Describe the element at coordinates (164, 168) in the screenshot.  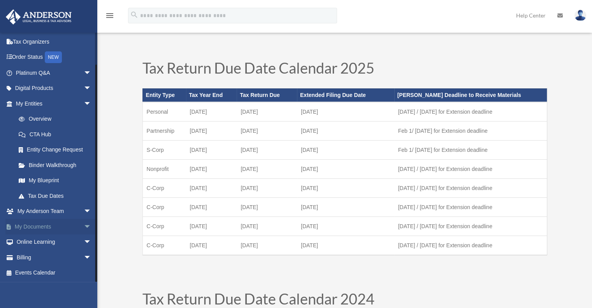
I see `td: Nonprofit` at that location.